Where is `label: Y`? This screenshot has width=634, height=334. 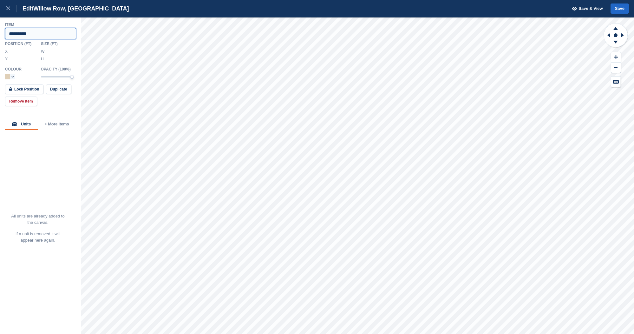 label: Y is located at coordinates (7, 59).